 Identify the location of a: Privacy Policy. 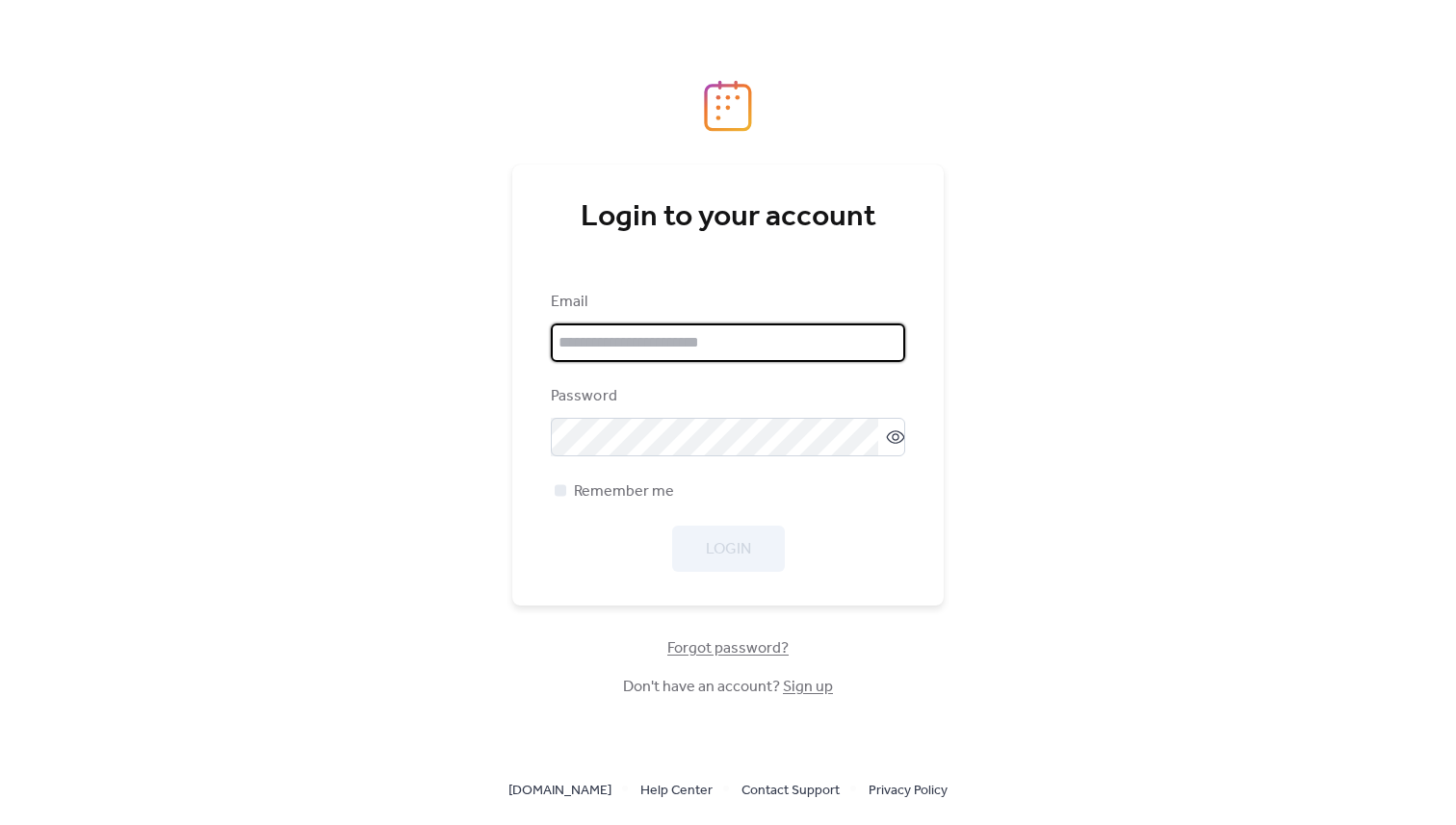
(908, 789).